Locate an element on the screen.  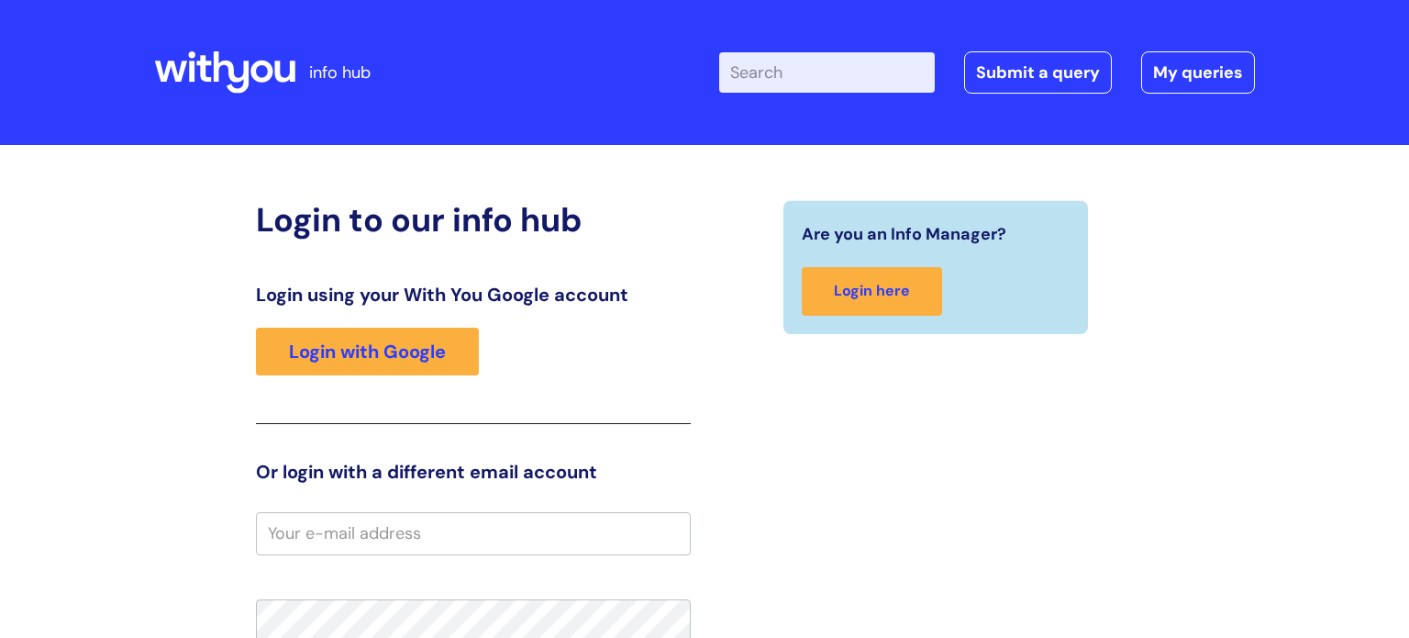
a: Login with Google is located at coordinates (367, 351).